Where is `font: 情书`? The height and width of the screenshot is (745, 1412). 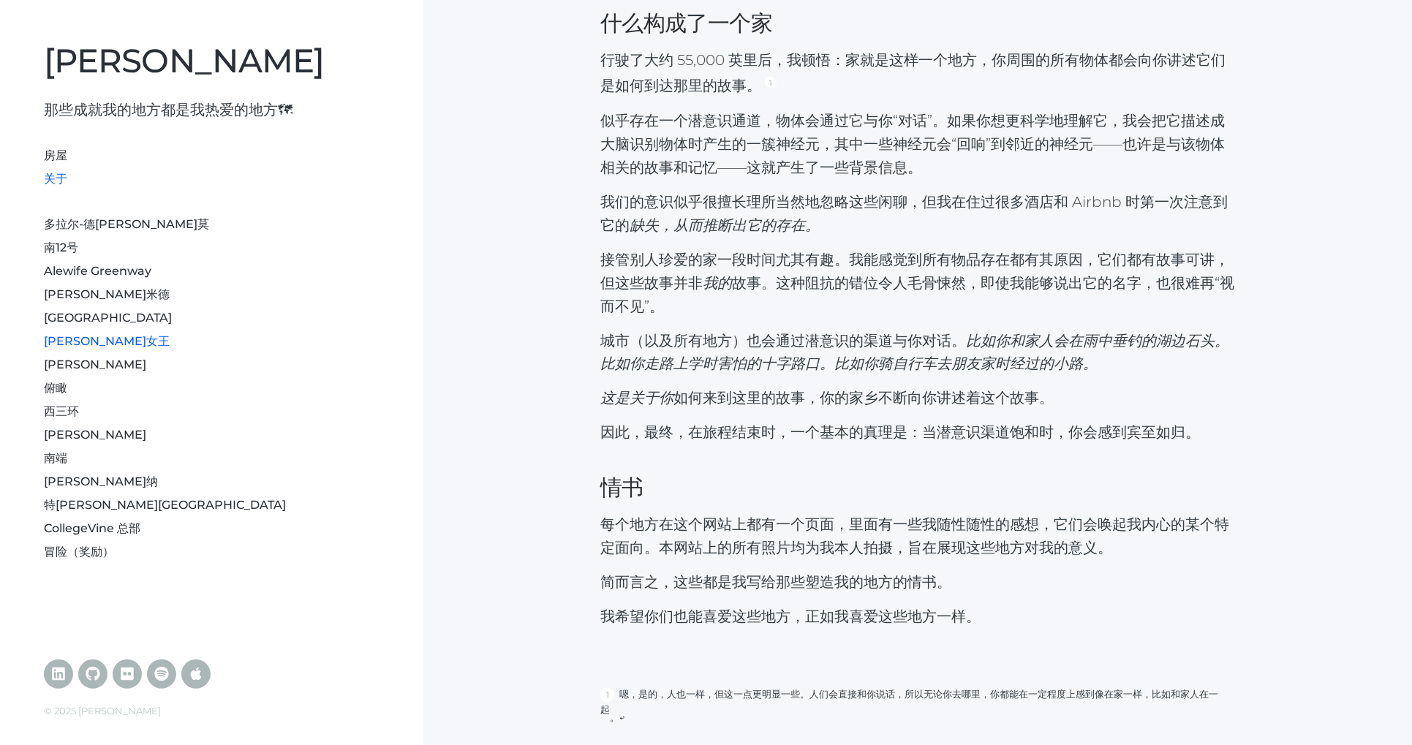
font: 情书 is located at coordinates (622, 488).